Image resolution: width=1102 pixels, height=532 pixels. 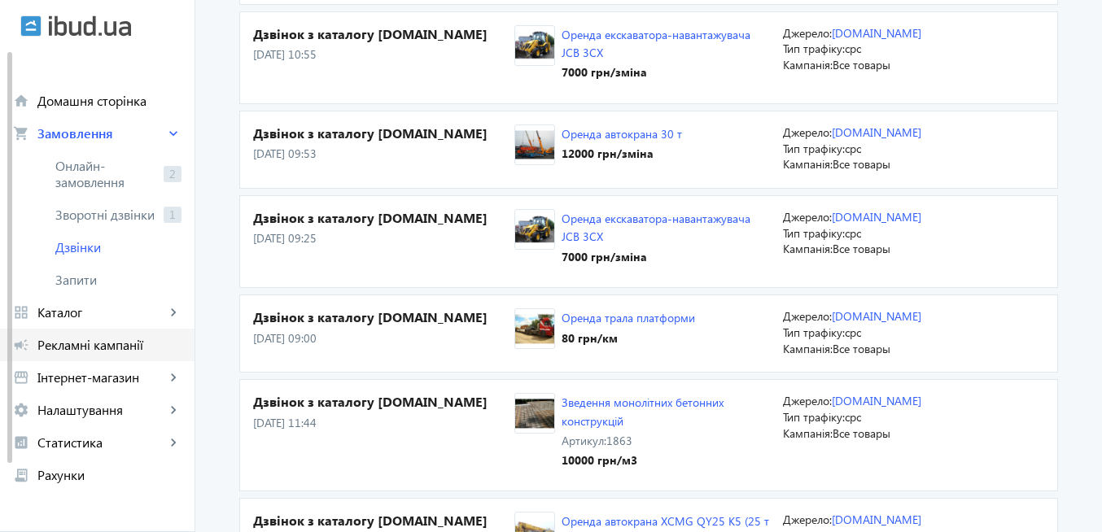 What do you see at coordinates (21, 475) in the screenshot?
I see `mat-icon: receipt_long` at bounding box center [21, 475].